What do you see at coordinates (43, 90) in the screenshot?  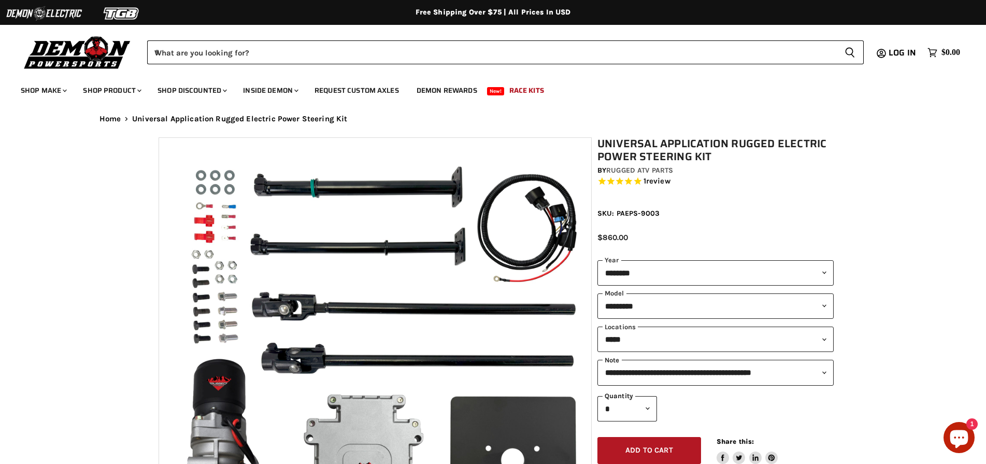 I see `a: Shop Make` at bounding box center [43, 90].